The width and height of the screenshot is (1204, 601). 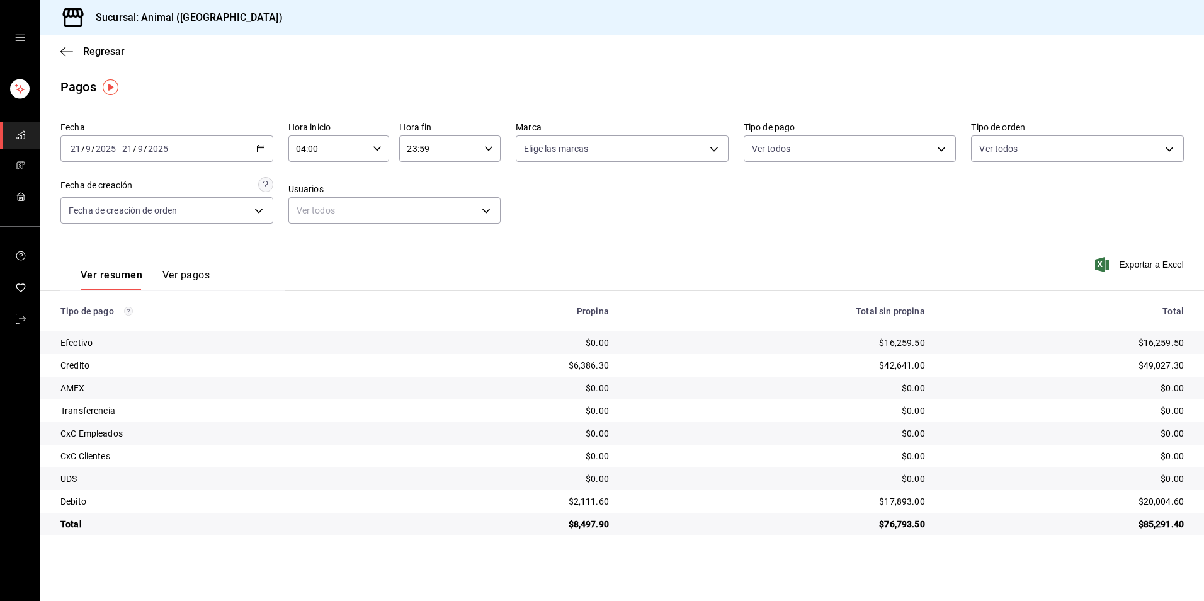 What do you see at coordinates (78, 87) in the screenshot?
I see `div: Pagos` at bounding box center [78, 87].